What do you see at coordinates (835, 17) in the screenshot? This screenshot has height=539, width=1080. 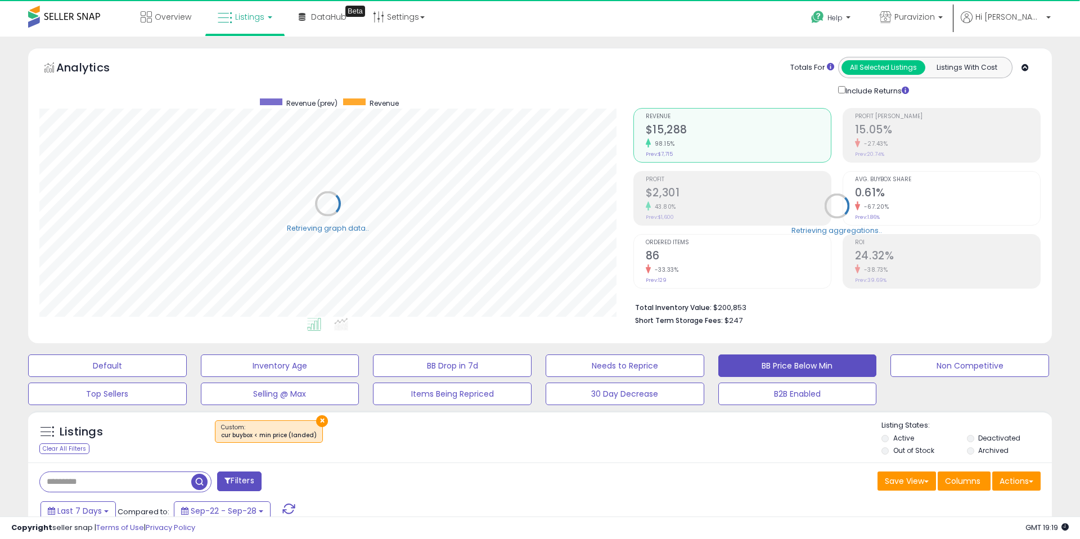 I see `span: Help` at bounding box center [835, 17].